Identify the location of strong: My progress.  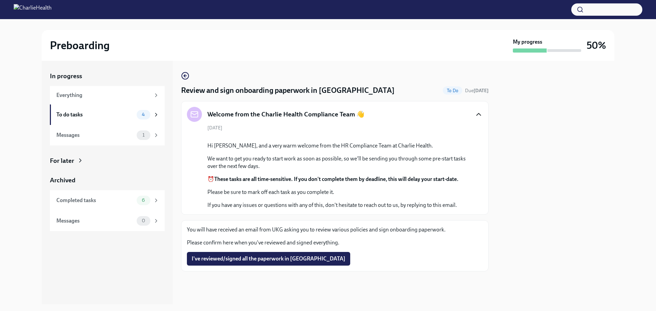
(528, 42).